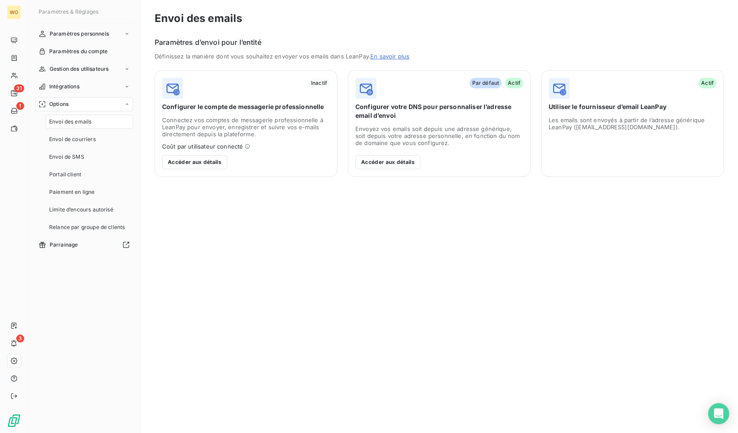  Describe the element at coordinates (632, 107) in the screenshot. I see `span: Utiliser le fournisseur d’email LeanPay` at that location.